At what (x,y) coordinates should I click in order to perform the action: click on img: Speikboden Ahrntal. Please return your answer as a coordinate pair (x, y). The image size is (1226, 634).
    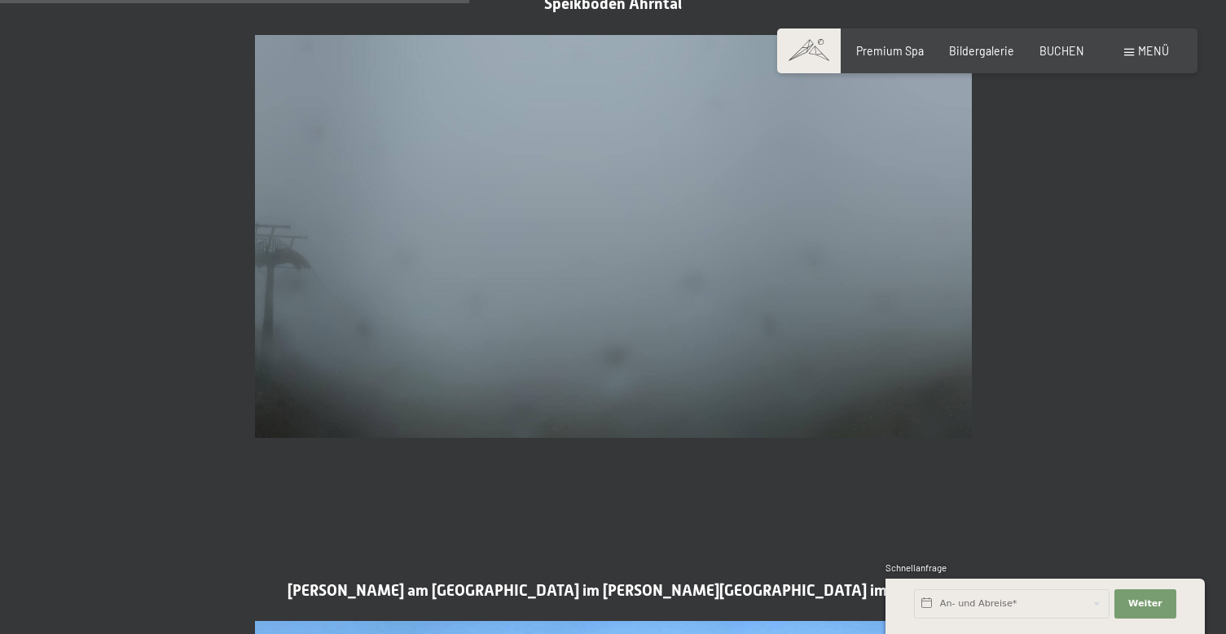
    Looking at the image, I should click on (613, 236).